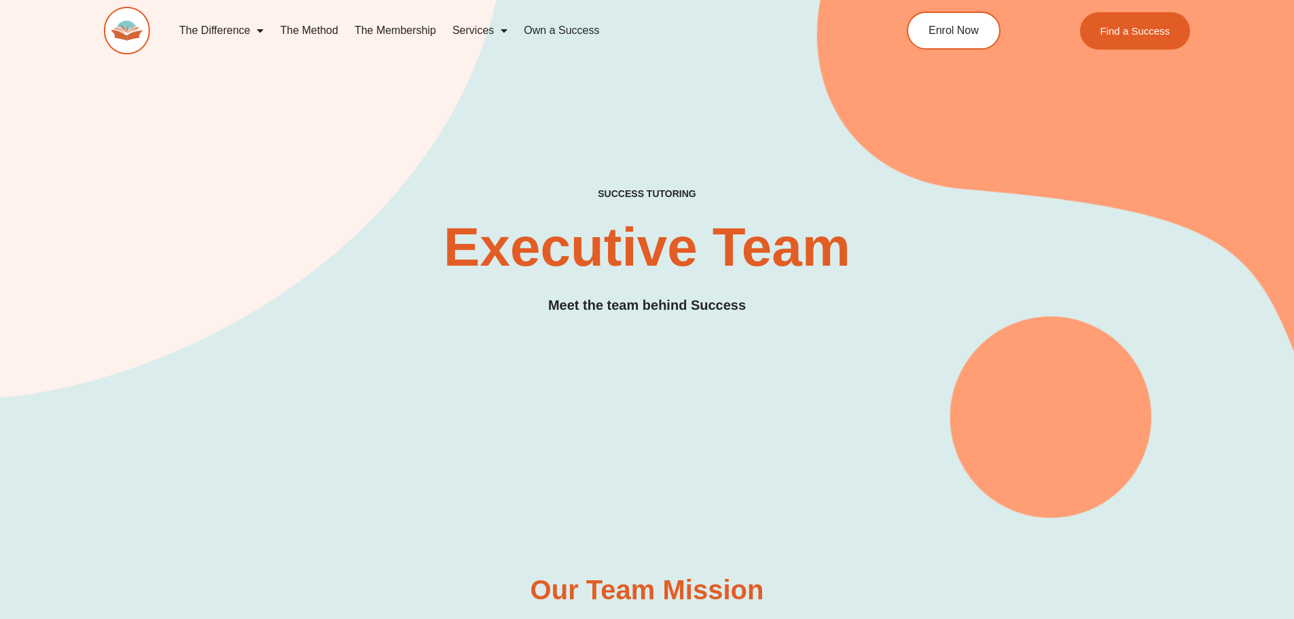 The width and height of the screenshot is (1294, 619). What do you see at coordinates (647, 590) in the screenshot?
I see `h3: Our Team Mission` at bounding box center [647, 590].